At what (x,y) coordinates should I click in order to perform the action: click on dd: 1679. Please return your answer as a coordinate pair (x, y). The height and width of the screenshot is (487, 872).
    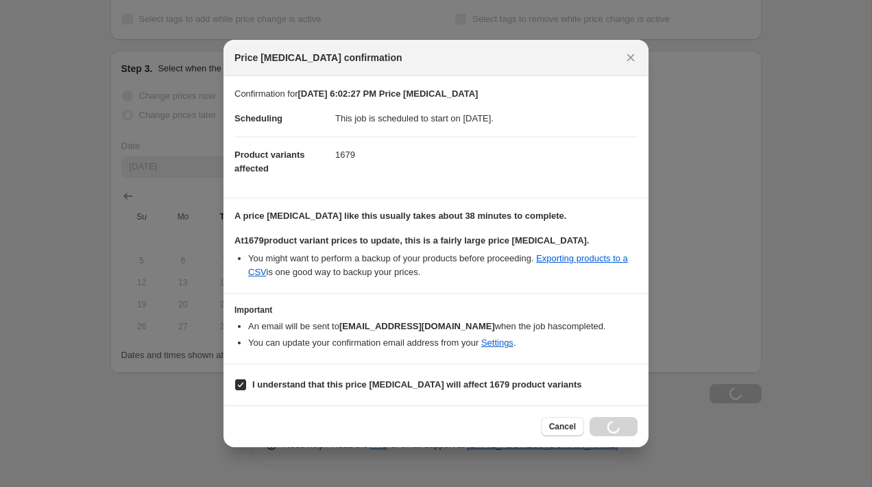
    Looking at the image, I should click on (486, 154).